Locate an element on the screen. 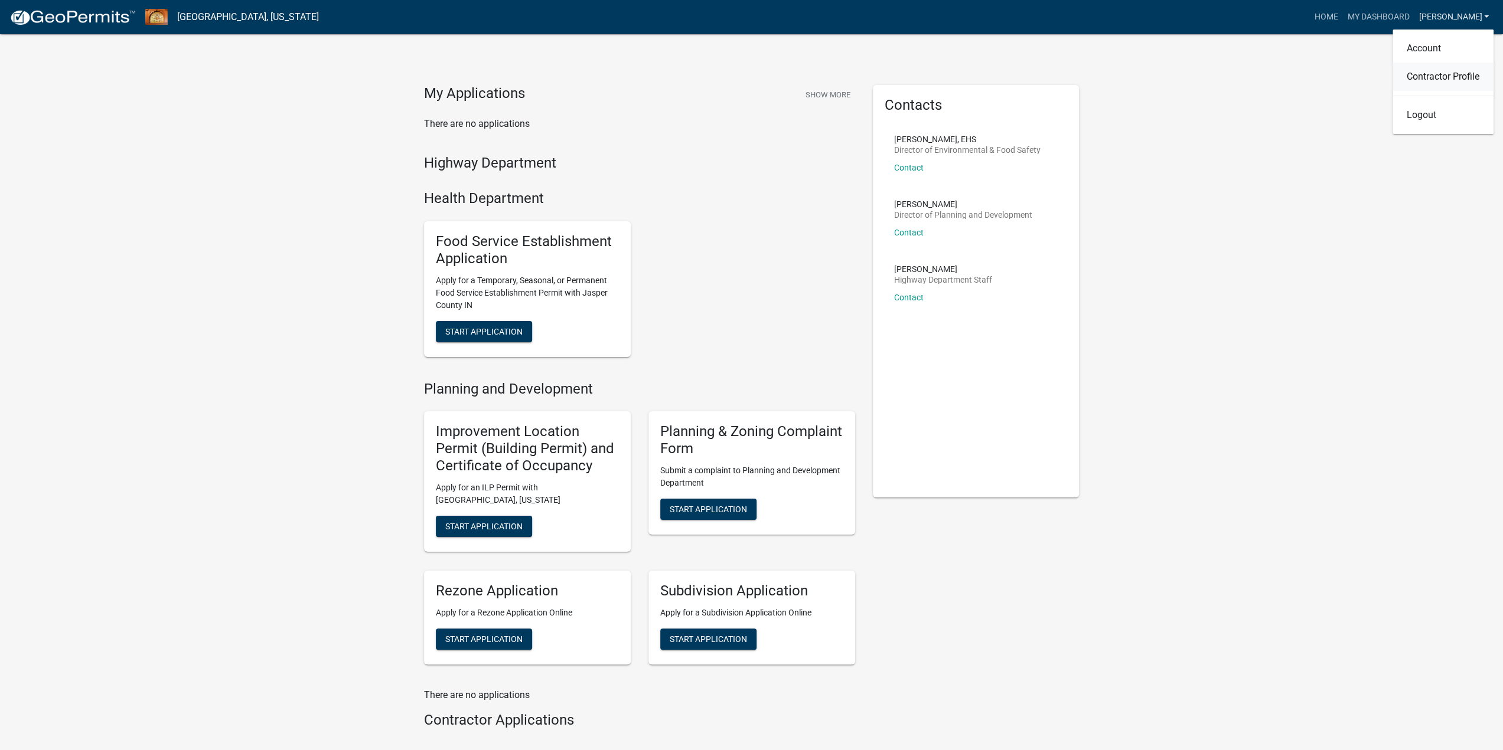 This screenshot has height=750, width=1503. a: Home is located at coordinates (1325, 17).